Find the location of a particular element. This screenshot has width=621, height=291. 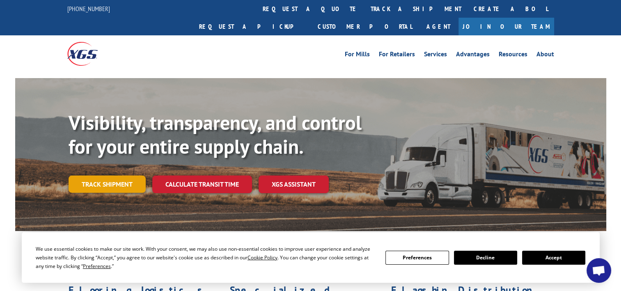

a: Advantages is located at coordinates (473, 55).